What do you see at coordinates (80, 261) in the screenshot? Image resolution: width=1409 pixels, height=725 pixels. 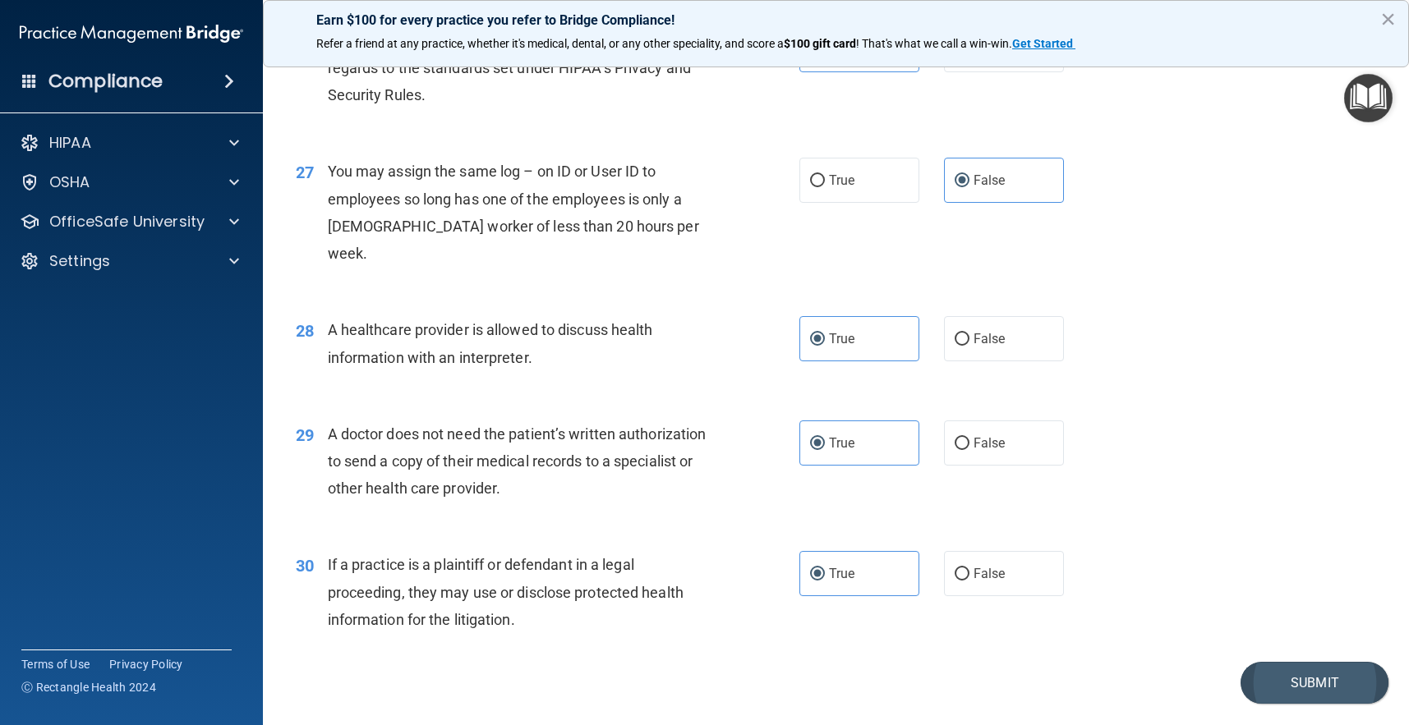 I see `p: Settings` at bounding box center [80, 261].